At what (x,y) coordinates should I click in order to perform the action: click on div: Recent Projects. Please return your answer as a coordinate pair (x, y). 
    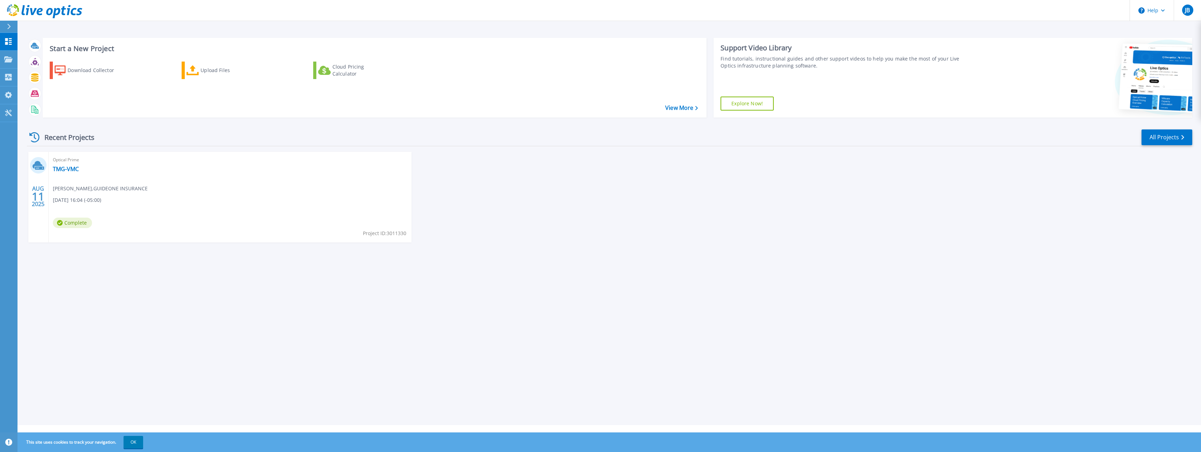
    Looking at the image, I should click on (65, 137).